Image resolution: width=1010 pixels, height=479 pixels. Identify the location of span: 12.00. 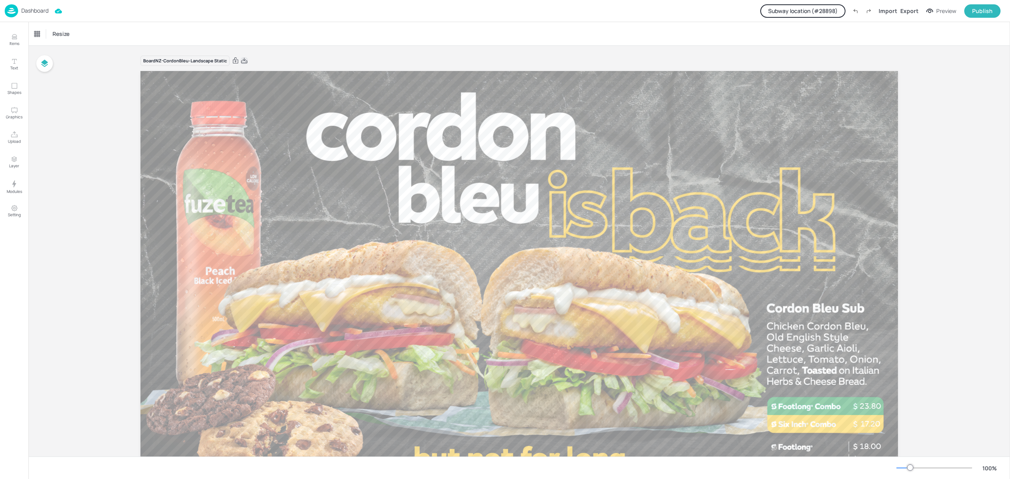
(870, 460).